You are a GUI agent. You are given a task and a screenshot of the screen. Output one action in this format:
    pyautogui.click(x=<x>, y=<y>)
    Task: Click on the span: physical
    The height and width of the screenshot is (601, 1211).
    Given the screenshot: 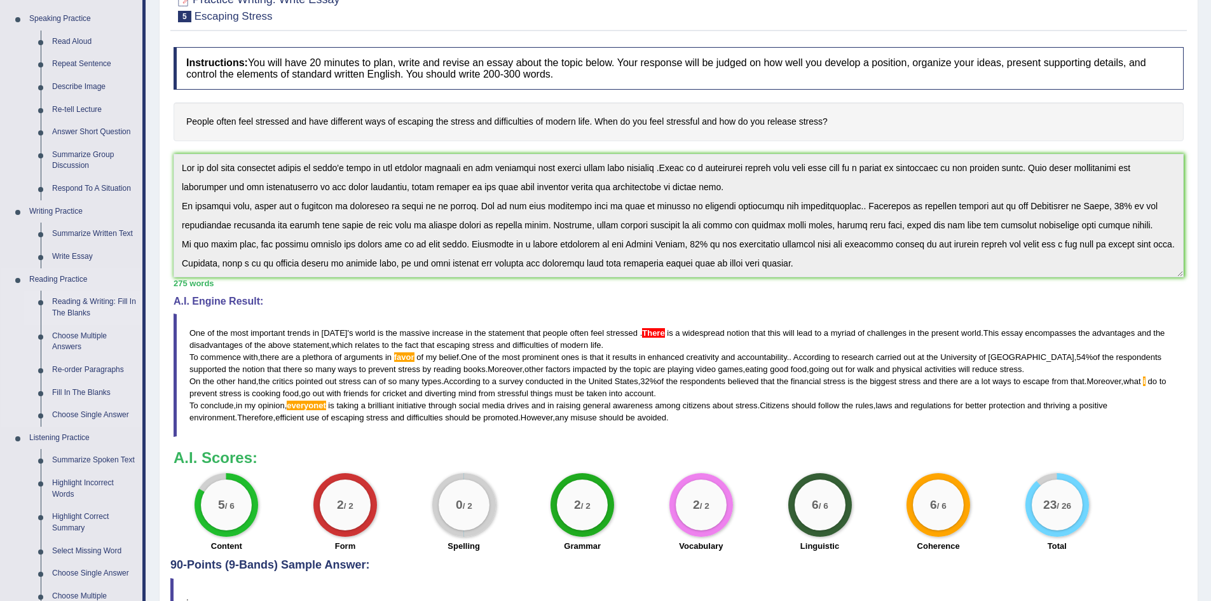 What is the action you would take?
    pyautogui.click(x=907, y=369)
    